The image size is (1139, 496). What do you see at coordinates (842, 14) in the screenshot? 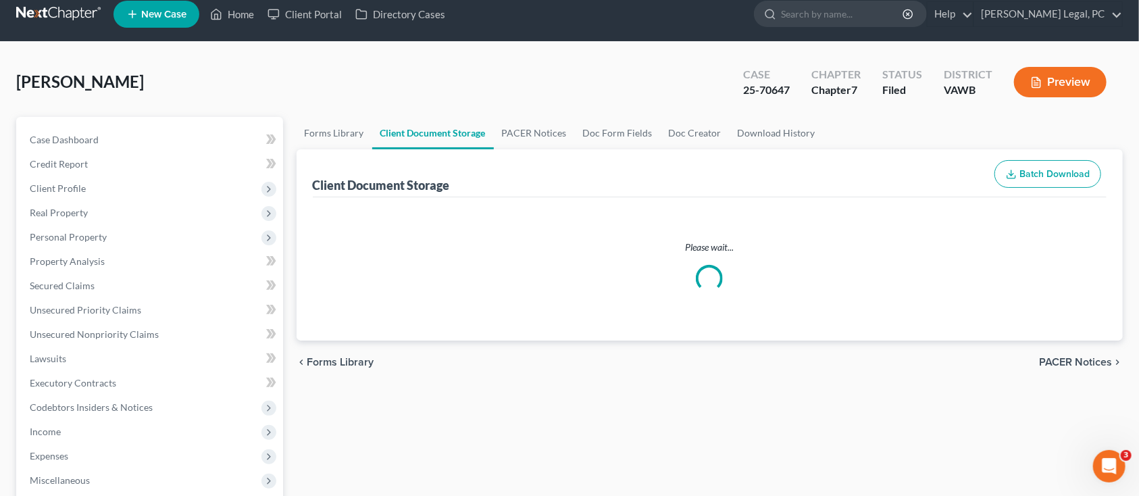
I see `input: Search by name...` at bounding box center [842, 14].